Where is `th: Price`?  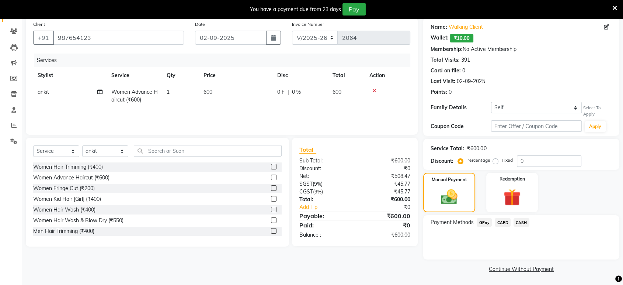
th: Price is located at coordinates (236, 75).